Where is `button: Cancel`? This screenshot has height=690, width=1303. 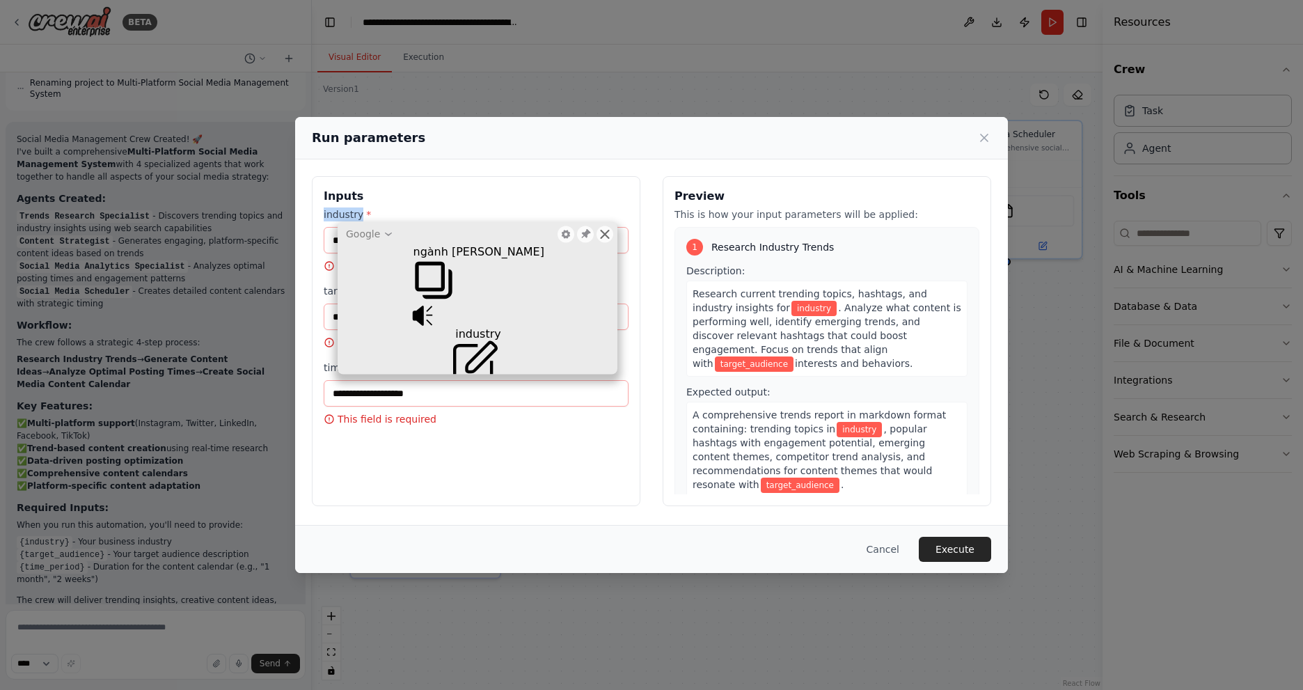
button: Cancel is located at coordinates (882, 549).